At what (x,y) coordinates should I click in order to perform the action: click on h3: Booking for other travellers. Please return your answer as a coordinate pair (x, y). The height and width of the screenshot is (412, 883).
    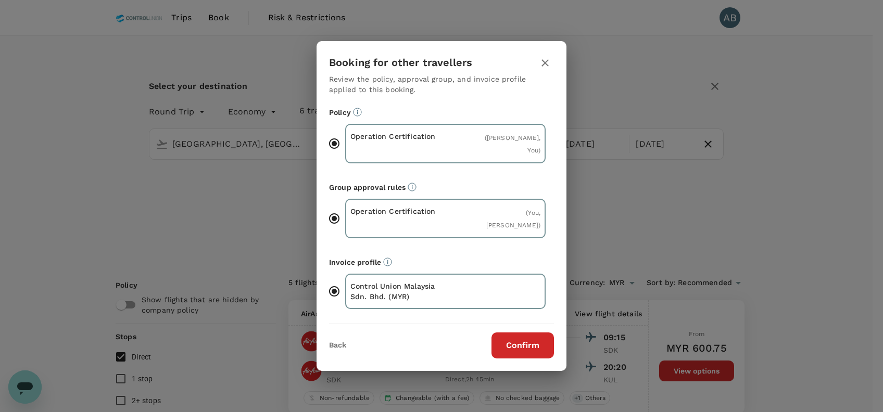
    Looking at the image, I should click on (400, 62).